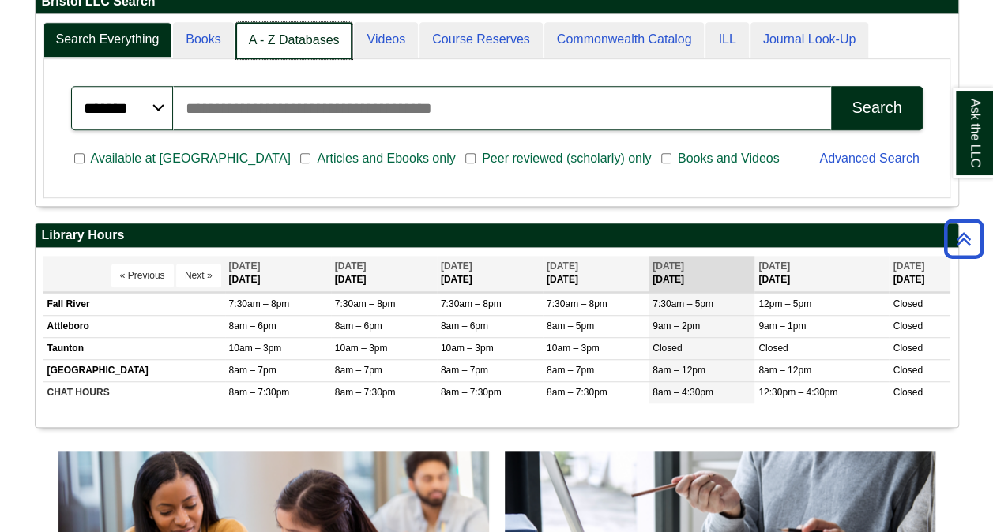 The image size is (993, 532). Describe the element at coordinates (728, 159) in the screenshot. I see `span: Books and Videos` at that location.